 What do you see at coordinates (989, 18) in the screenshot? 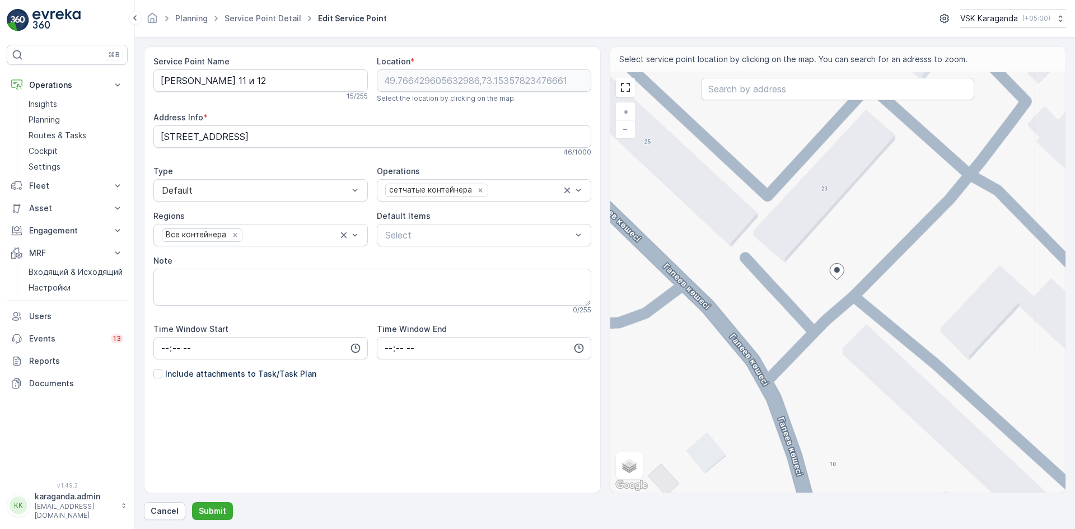
I see `p: VSK Karaganda` at bounding box center [989, 18].